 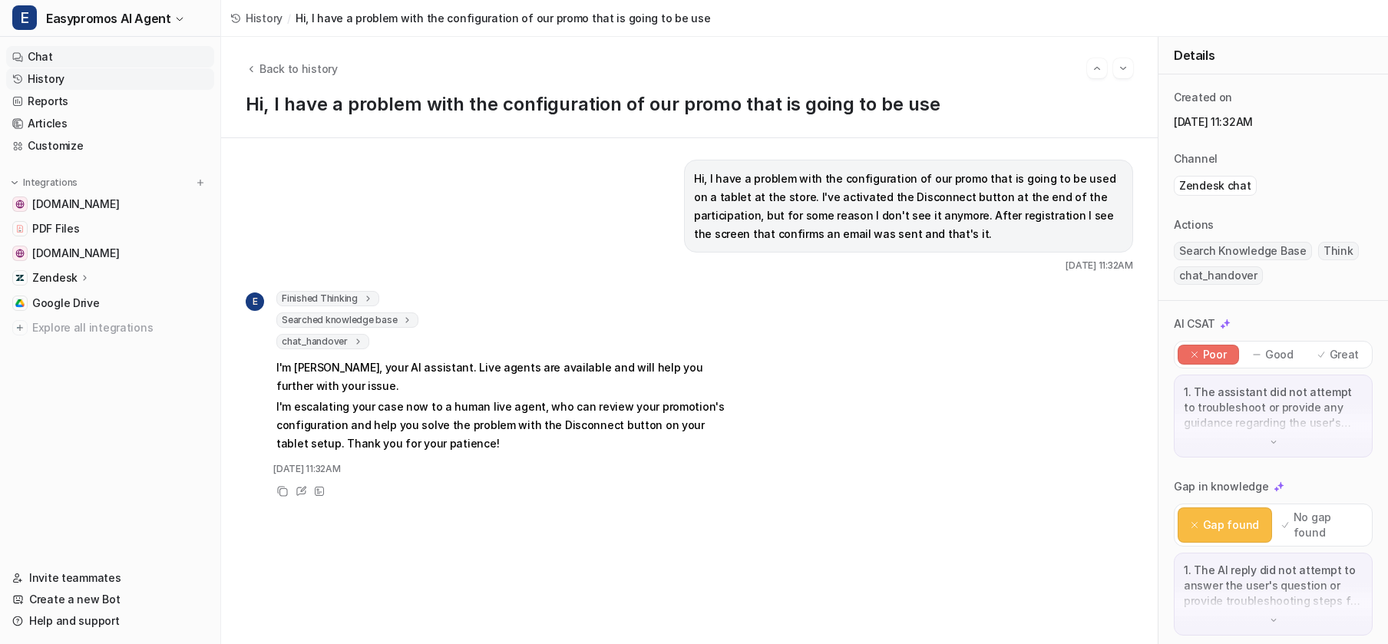 What do you see at coordinates (108, 18) in the screenshot?
I see `span: Easypromos AI Agent` at bounding box center [108, 18].